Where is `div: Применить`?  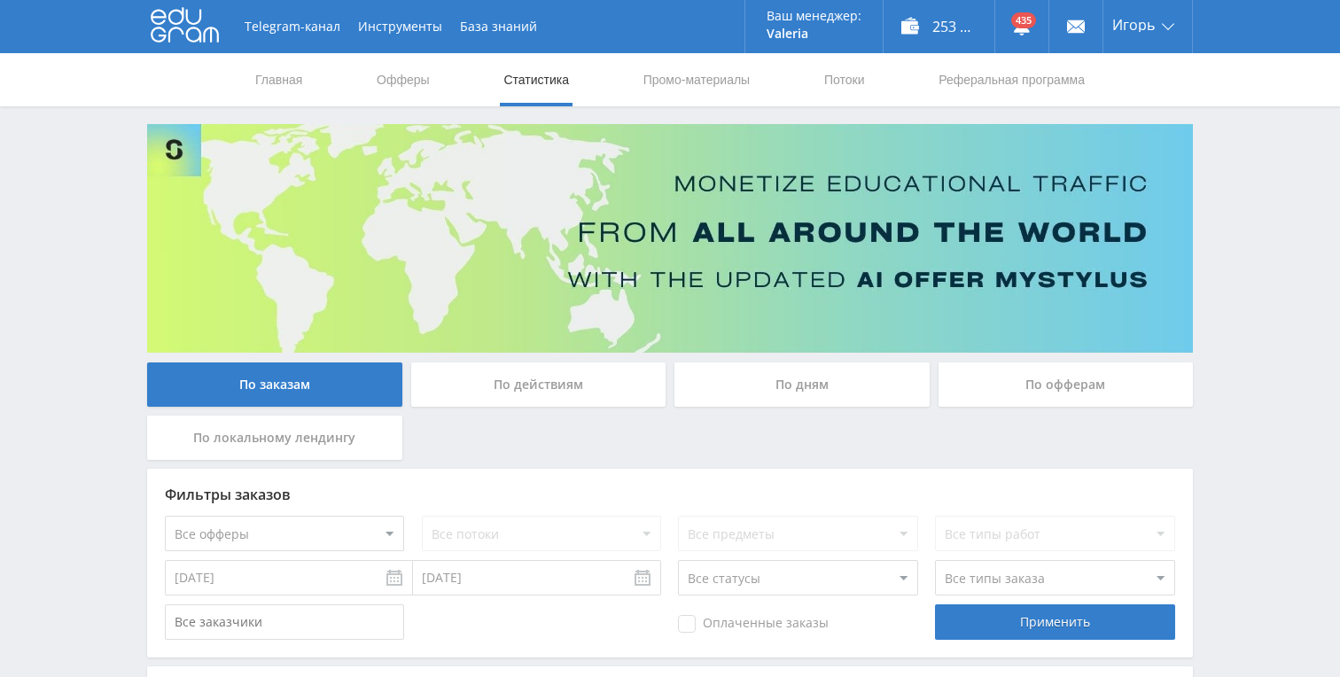
div: Применить is located at coordinates (1055, 622).